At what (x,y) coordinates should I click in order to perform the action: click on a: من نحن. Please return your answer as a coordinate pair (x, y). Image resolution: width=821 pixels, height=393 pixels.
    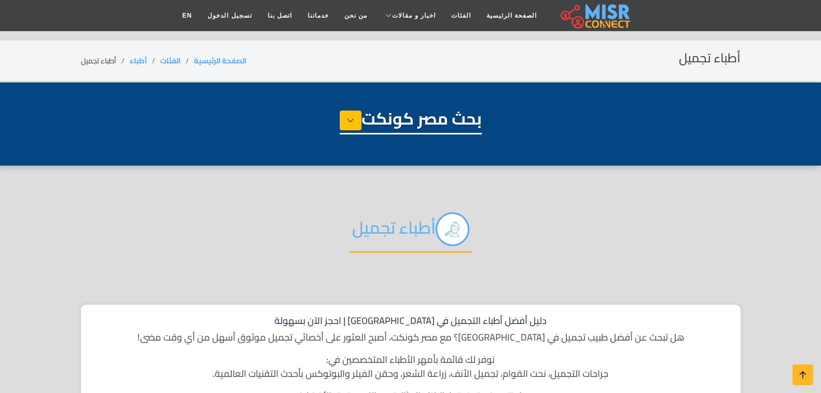
    Looking at the image, I should click on (356, 16).